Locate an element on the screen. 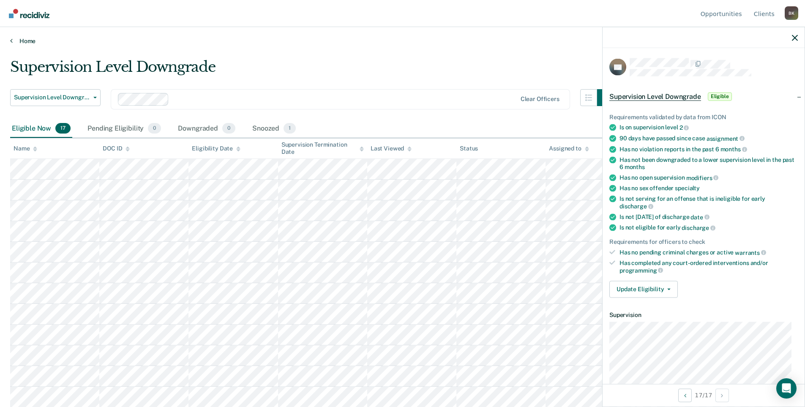  div: Has no pending criminal charges or active is located at coordinates (709, 252).